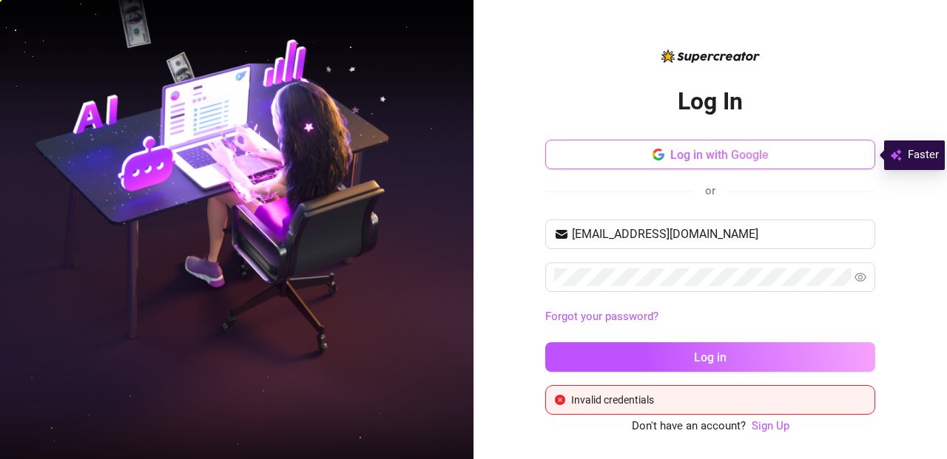 This screenshot has height=459, width=947. What do you see at coordinates (710, 191) in the screenshot?
I see `span: or` at bounding box center [710, 191].